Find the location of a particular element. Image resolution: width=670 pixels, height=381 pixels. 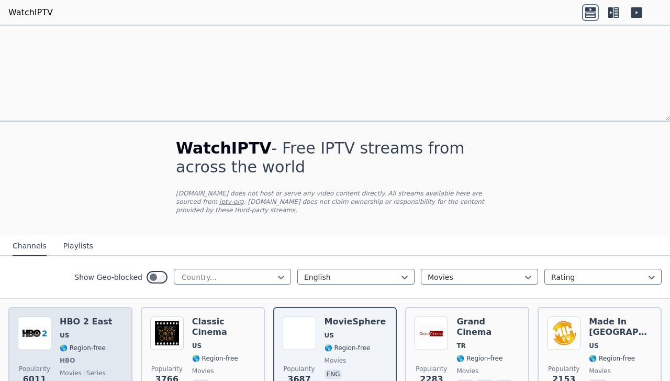

h6: MovieSphere is located at coordinates (355, 321).